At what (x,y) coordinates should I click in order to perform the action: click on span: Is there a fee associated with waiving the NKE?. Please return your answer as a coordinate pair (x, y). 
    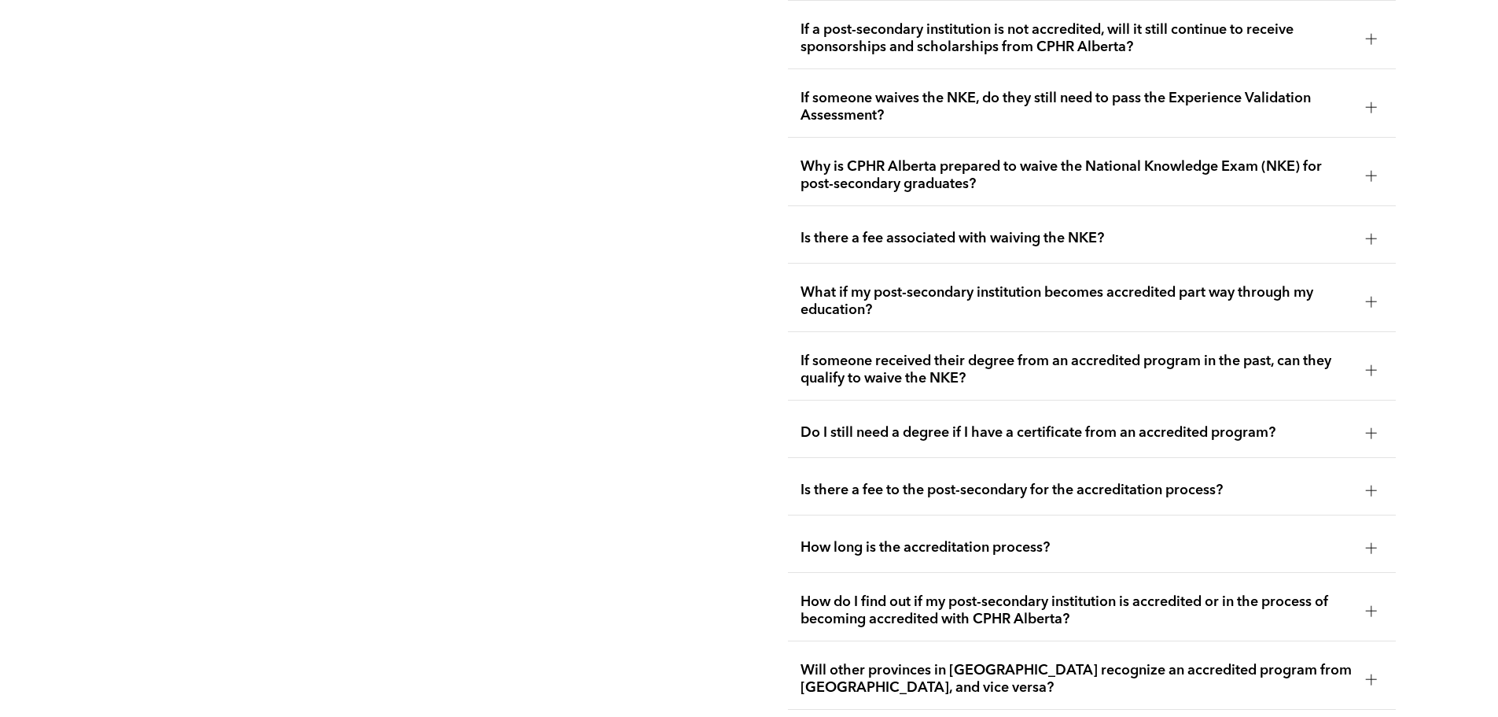
    Looking at the image, I should click on (1077, 238).